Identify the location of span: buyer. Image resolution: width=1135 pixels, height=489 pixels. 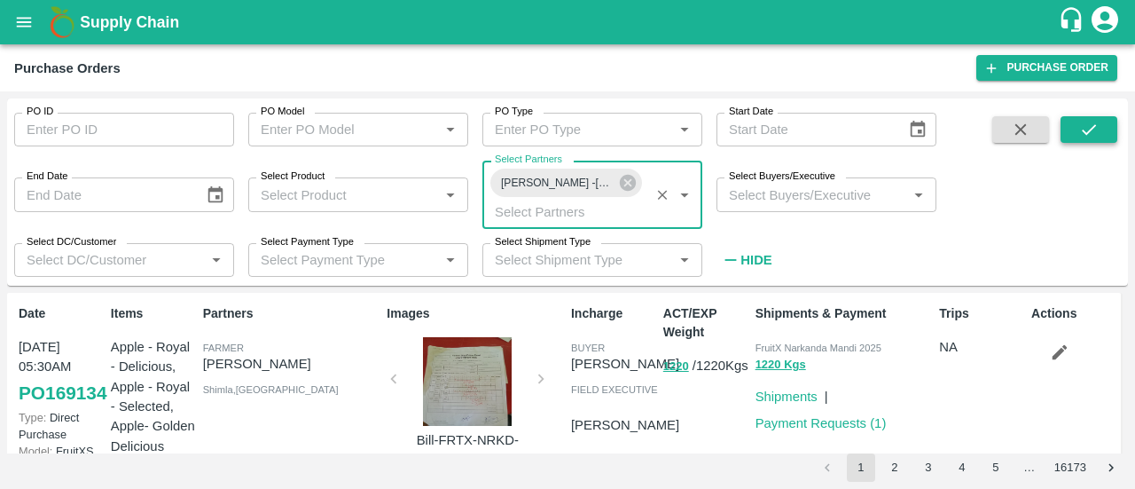
(588, 348).